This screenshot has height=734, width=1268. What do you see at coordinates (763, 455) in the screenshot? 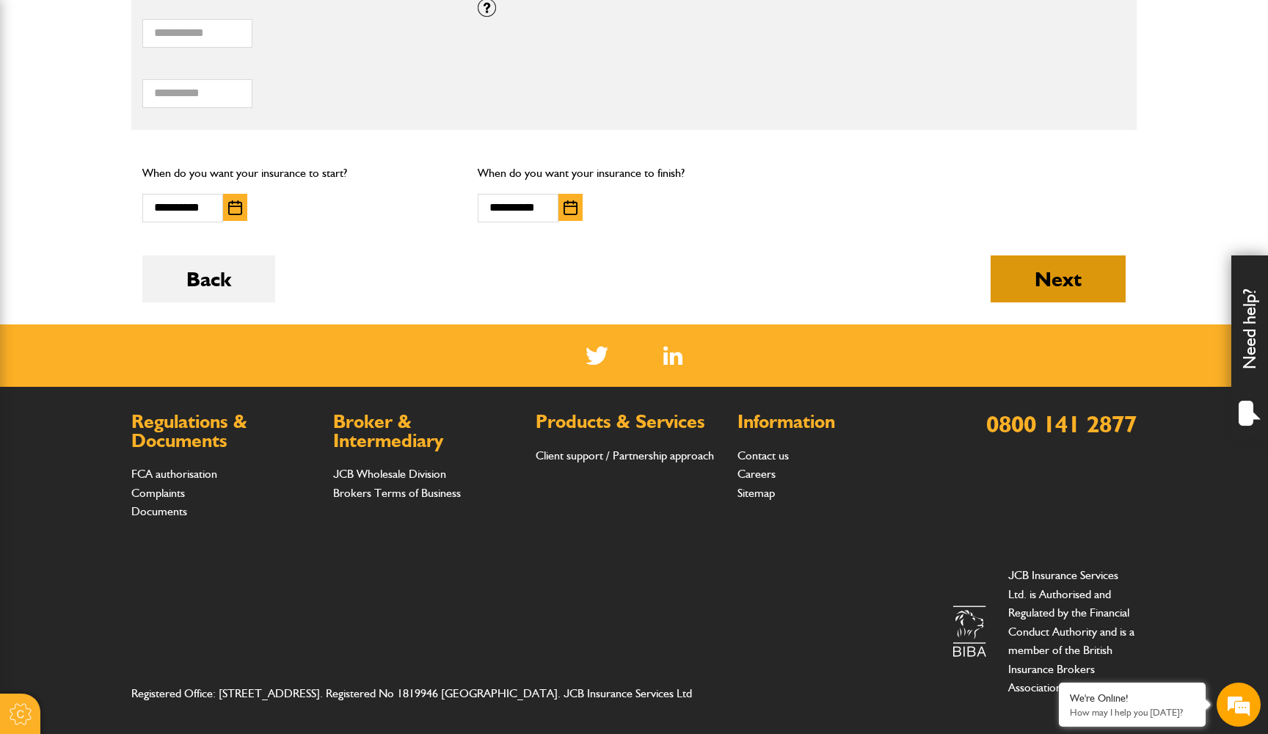
I see `a: Contact us` at bounding box center [763, 455].